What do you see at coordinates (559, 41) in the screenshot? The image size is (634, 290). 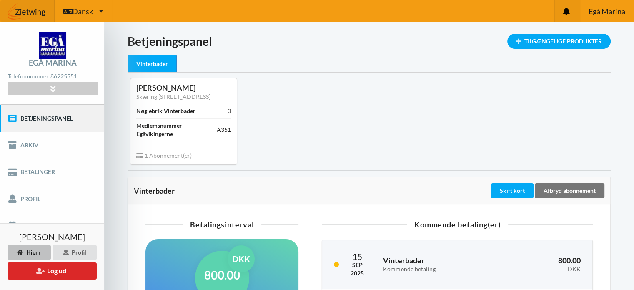 I see `div: Tilgængelige Produkter` at bounding box center [559, 41].